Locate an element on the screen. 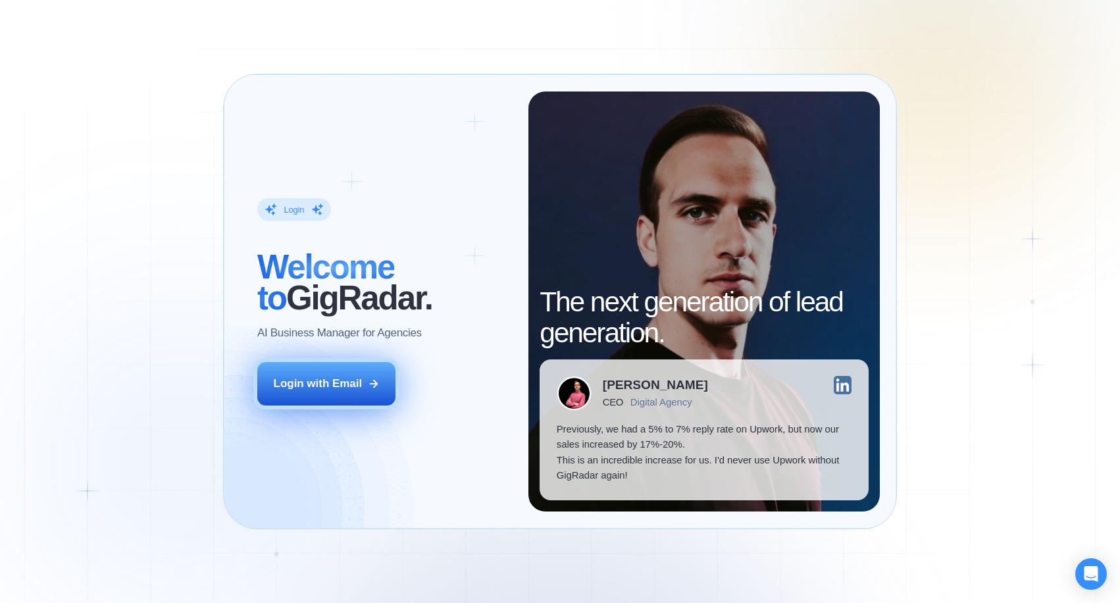  p: AI Business Manager for Agencies is located at coordinates (339, 332).